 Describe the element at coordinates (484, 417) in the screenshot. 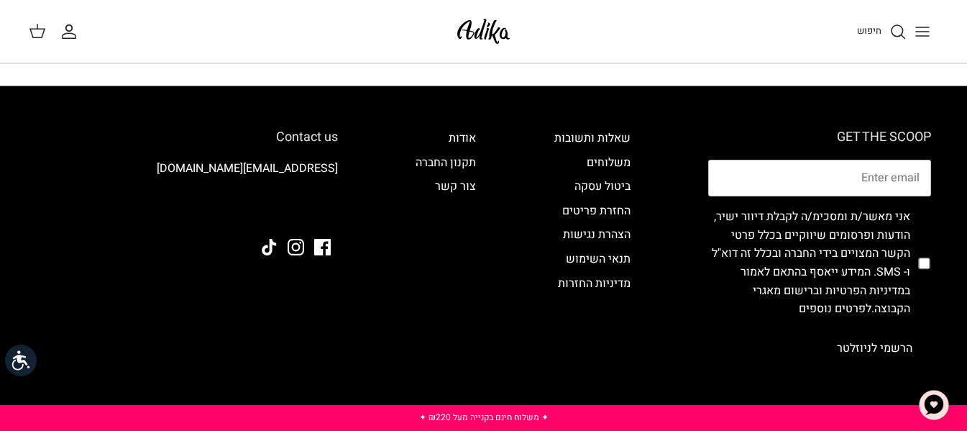

I see `a: ✦ משלוח חינם בקנייה מעל ₪220 ✦` at that location.